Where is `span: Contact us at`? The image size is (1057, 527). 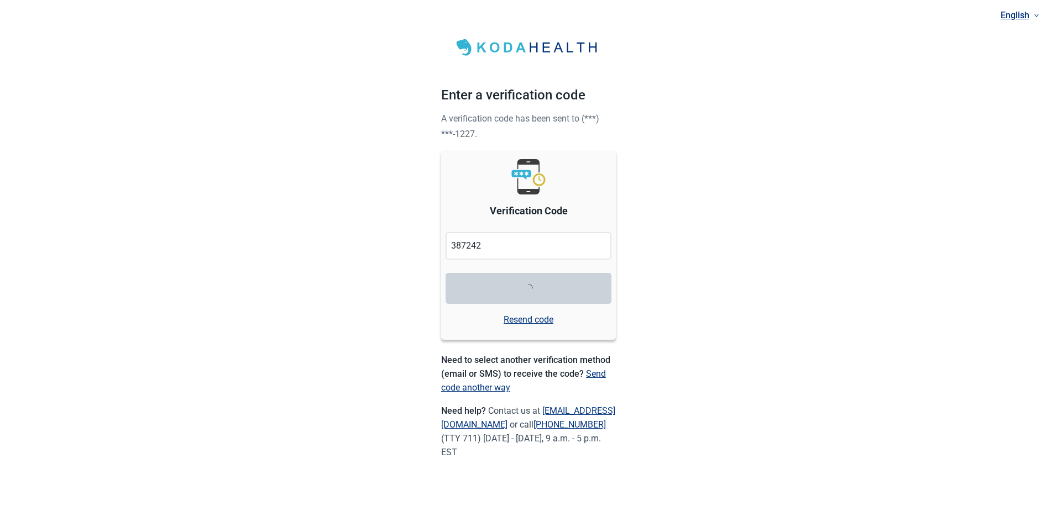 span: Contact us at is located at coordinates (528, 418).